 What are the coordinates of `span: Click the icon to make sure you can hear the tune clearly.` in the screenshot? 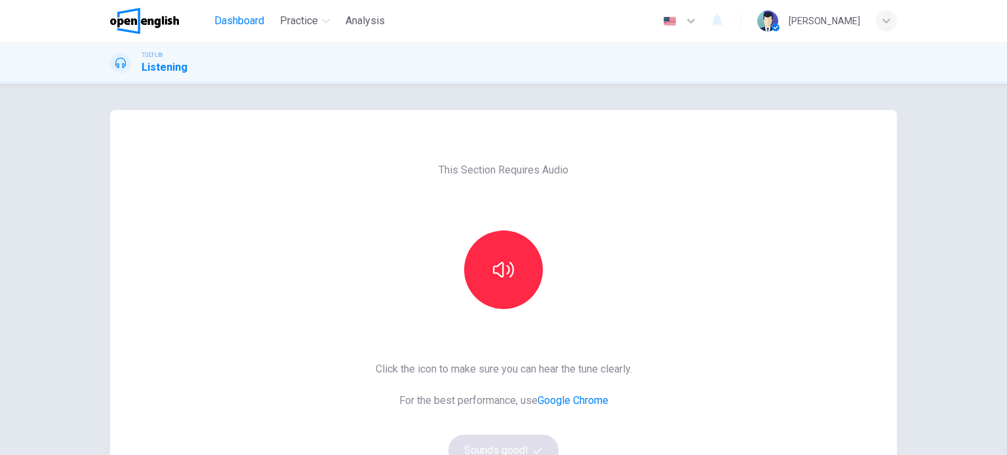 It's located at (503, 370).